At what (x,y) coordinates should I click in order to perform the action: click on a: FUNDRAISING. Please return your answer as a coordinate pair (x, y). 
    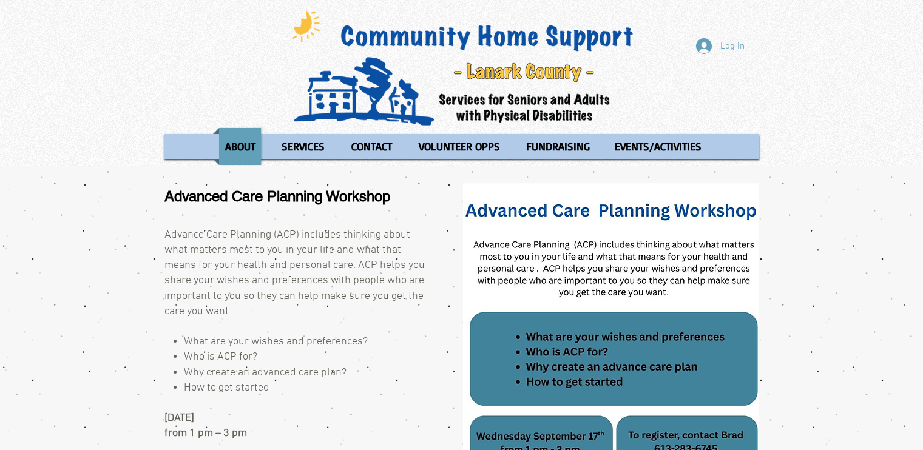
    Looking at the image, I should click on (557, 146).